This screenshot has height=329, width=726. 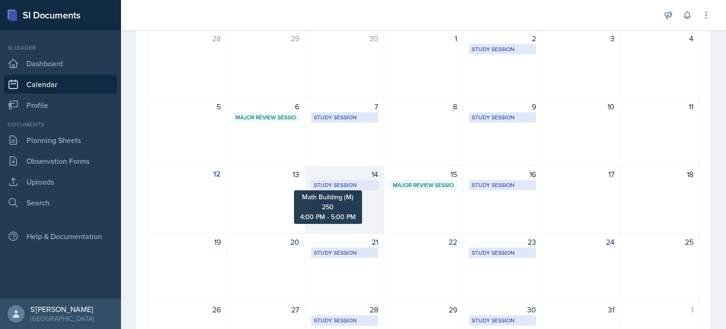 What do you see at coordinates (660, 106) in the screenshot?
I see `div: 11` at bounding box center [660, 106].